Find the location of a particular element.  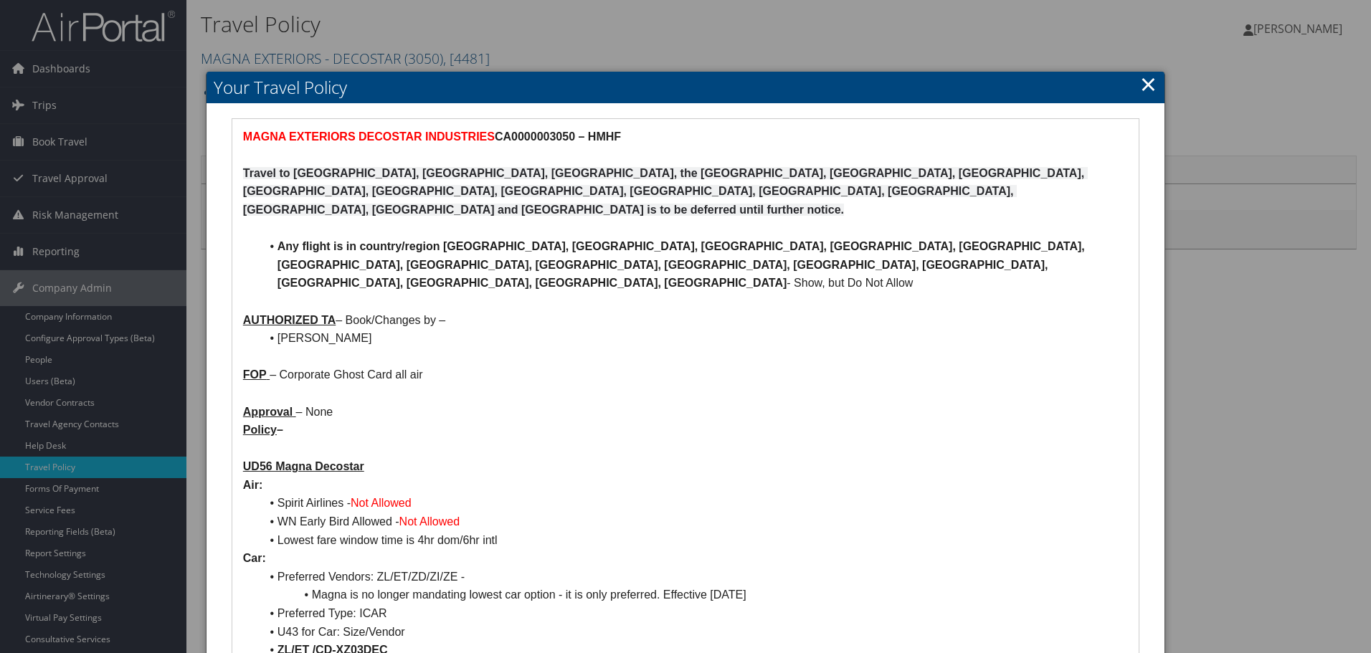

li: Preferred Type: ICAR is located at coordinates (694, 614).